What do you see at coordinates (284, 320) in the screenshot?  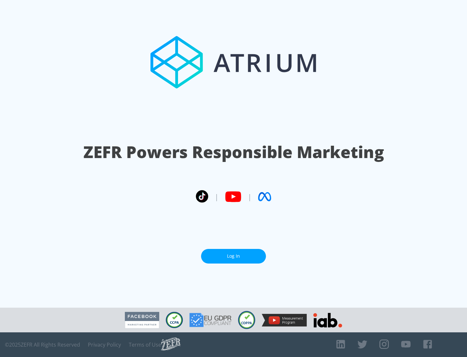 I see `img: YouTube Measurement Program` at bounding box center [284, 320].